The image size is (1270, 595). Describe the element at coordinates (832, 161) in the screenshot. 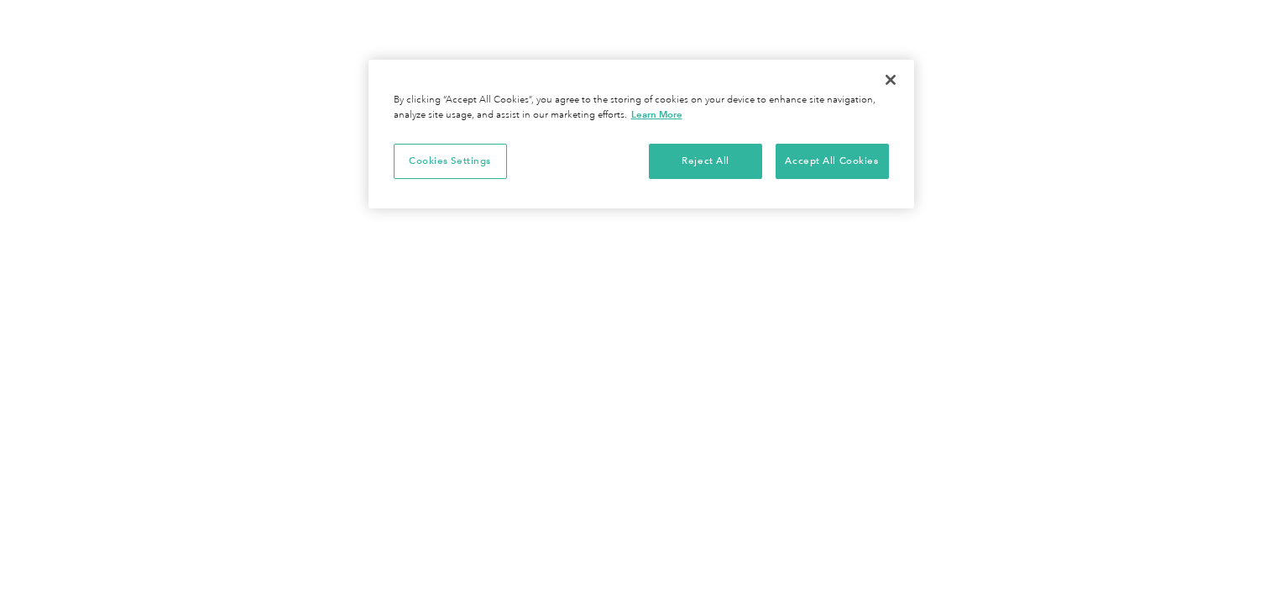

I see `button: Accept All Cookies` at that location.